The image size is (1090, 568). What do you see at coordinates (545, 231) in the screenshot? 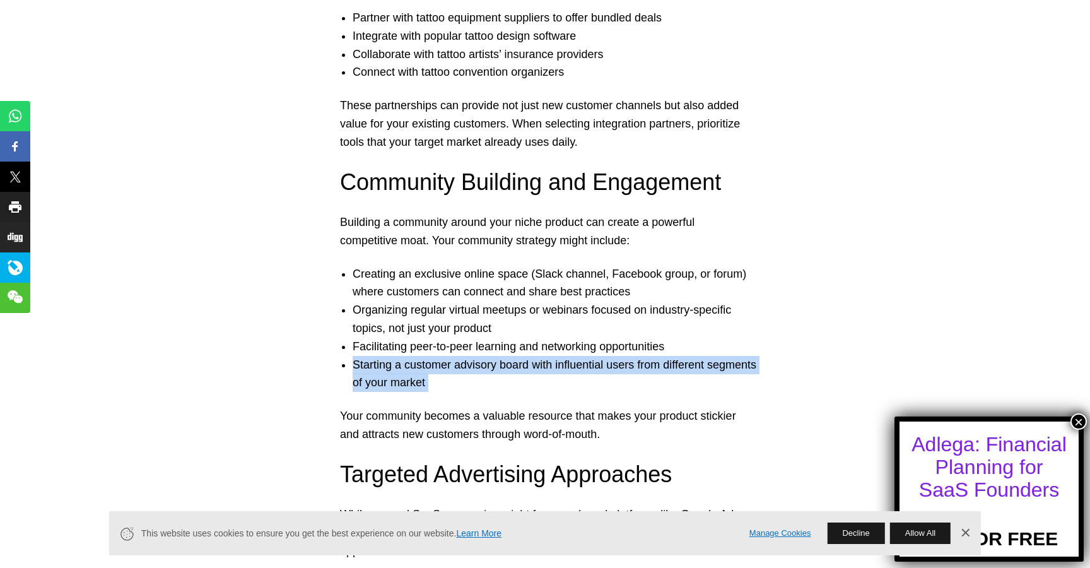
I see `p: Building a community around your niche product can create a powerful competitive moat. Your commu...` at bounding box center [545, 231].